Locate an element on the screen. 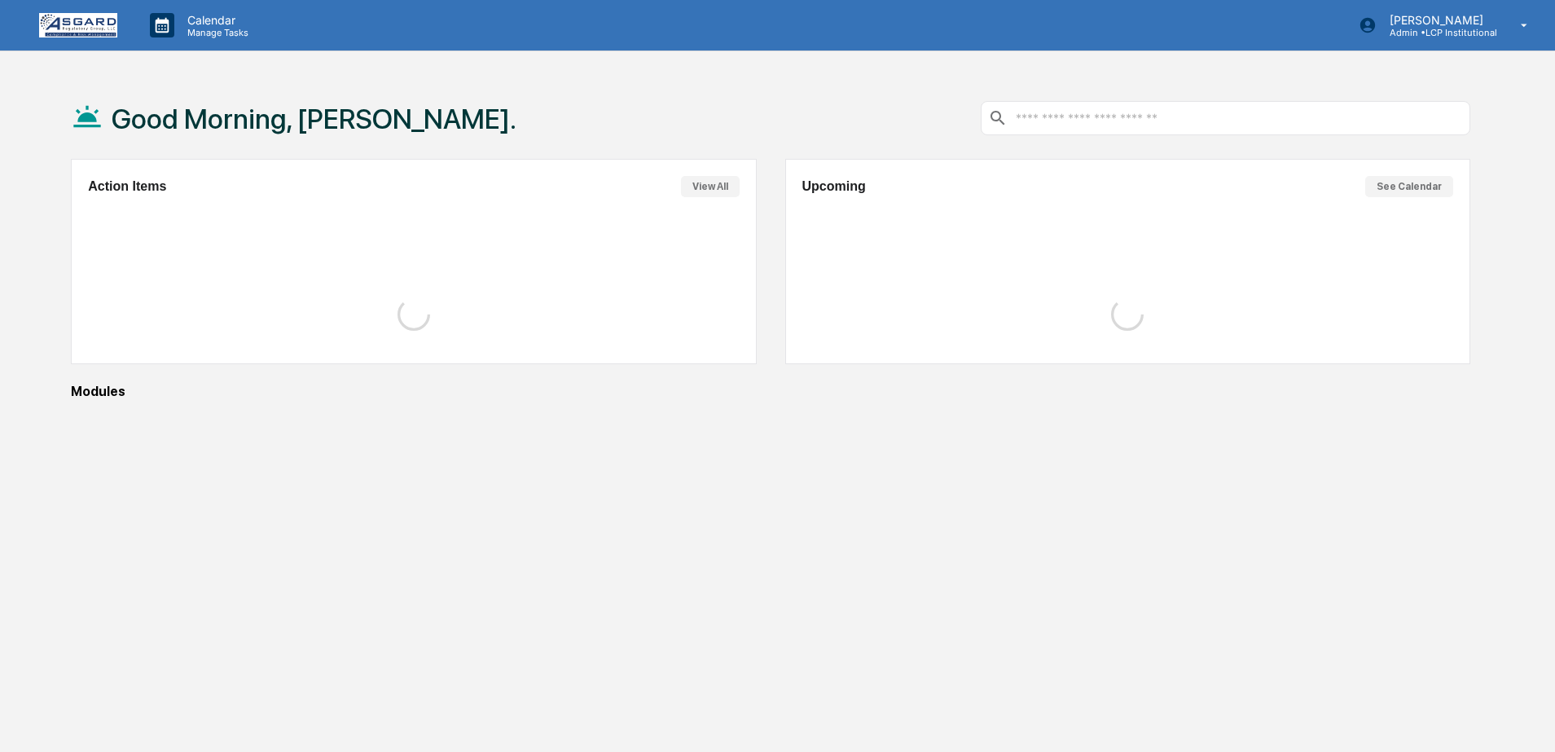 The width and height of the screenshot is (1555, 752). h2: Upcoming is located at coordinates (834, 187).